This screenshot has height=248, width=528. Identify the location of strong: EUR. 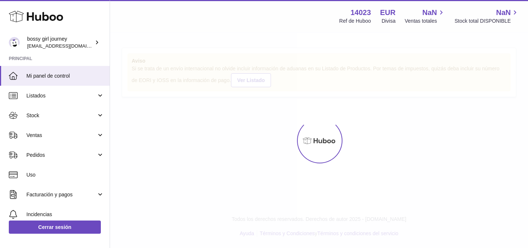
(388, 12).